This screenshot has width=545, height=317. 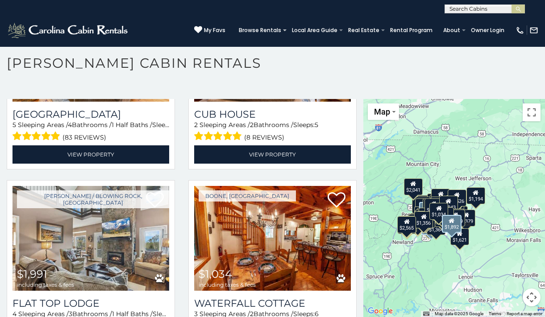 I want to click on span: $1,991, so click(x=32, y=274).